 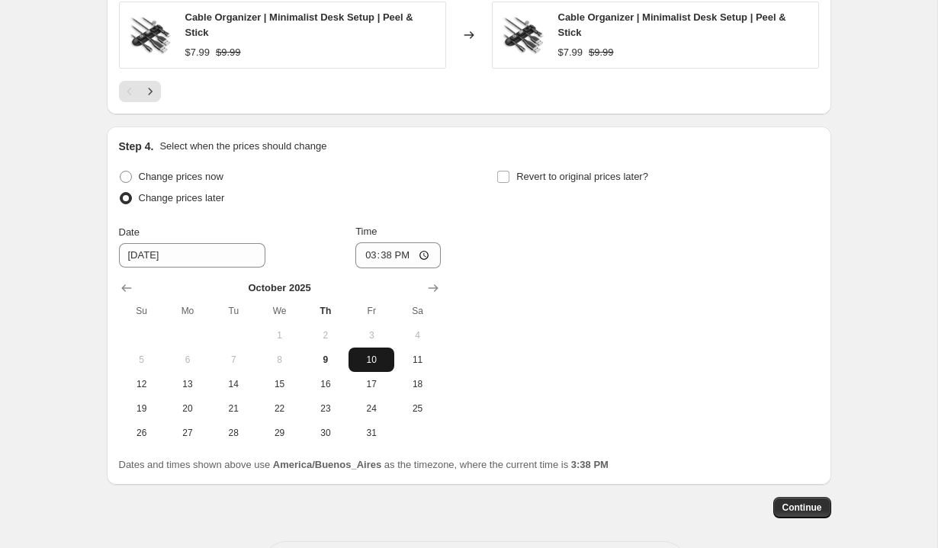 What do you see at coordinates (188, 433) in the screenshot?
I see `span: 27` at bounding box center [188, 433].